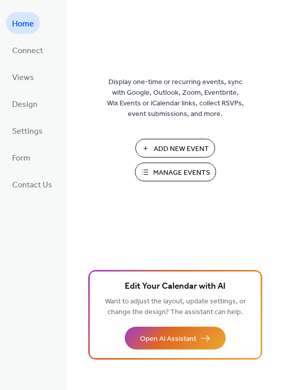  What do you see at coordinates (32, 184) in the screenshot?
I see `a: Contact Us` at bounding box center [32, 184].